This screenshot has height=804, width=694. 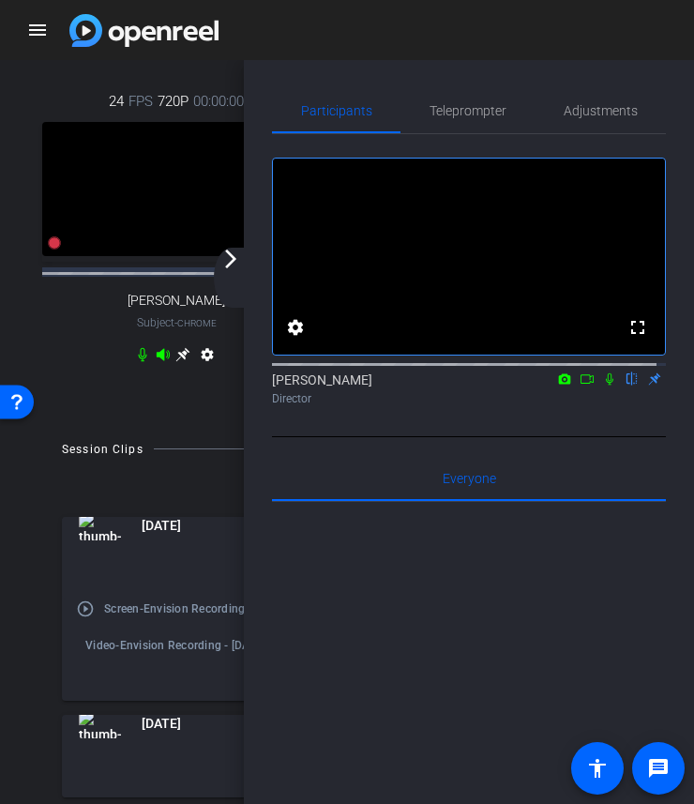 What do you see at coordinates (337, 111) in the screenshot?
I see `span: Participants` at bounding box center [337, 111].